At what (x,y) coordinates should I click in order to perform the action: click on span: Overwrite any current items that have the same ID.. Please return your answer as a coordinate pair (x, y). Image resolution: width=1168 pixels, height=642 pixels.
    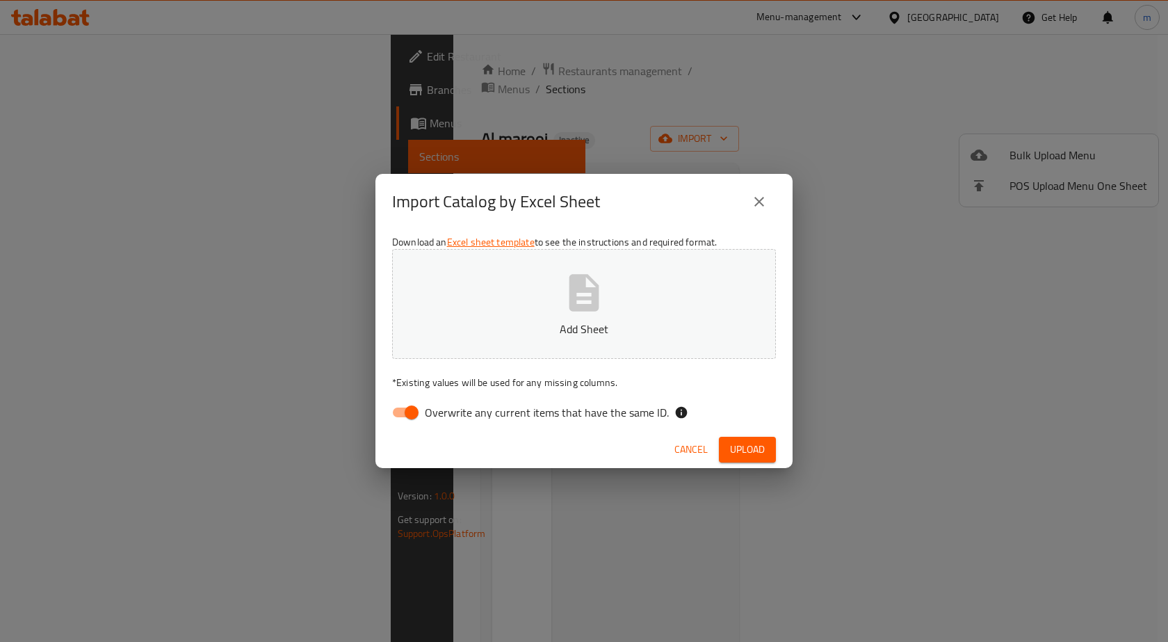
    Looking at the image, I should click on (546, 412).